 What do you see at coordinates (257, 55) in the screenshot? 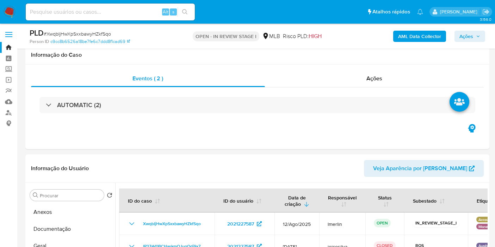
I see `h1: Informação do Caso` at bounding box center [257, 55].